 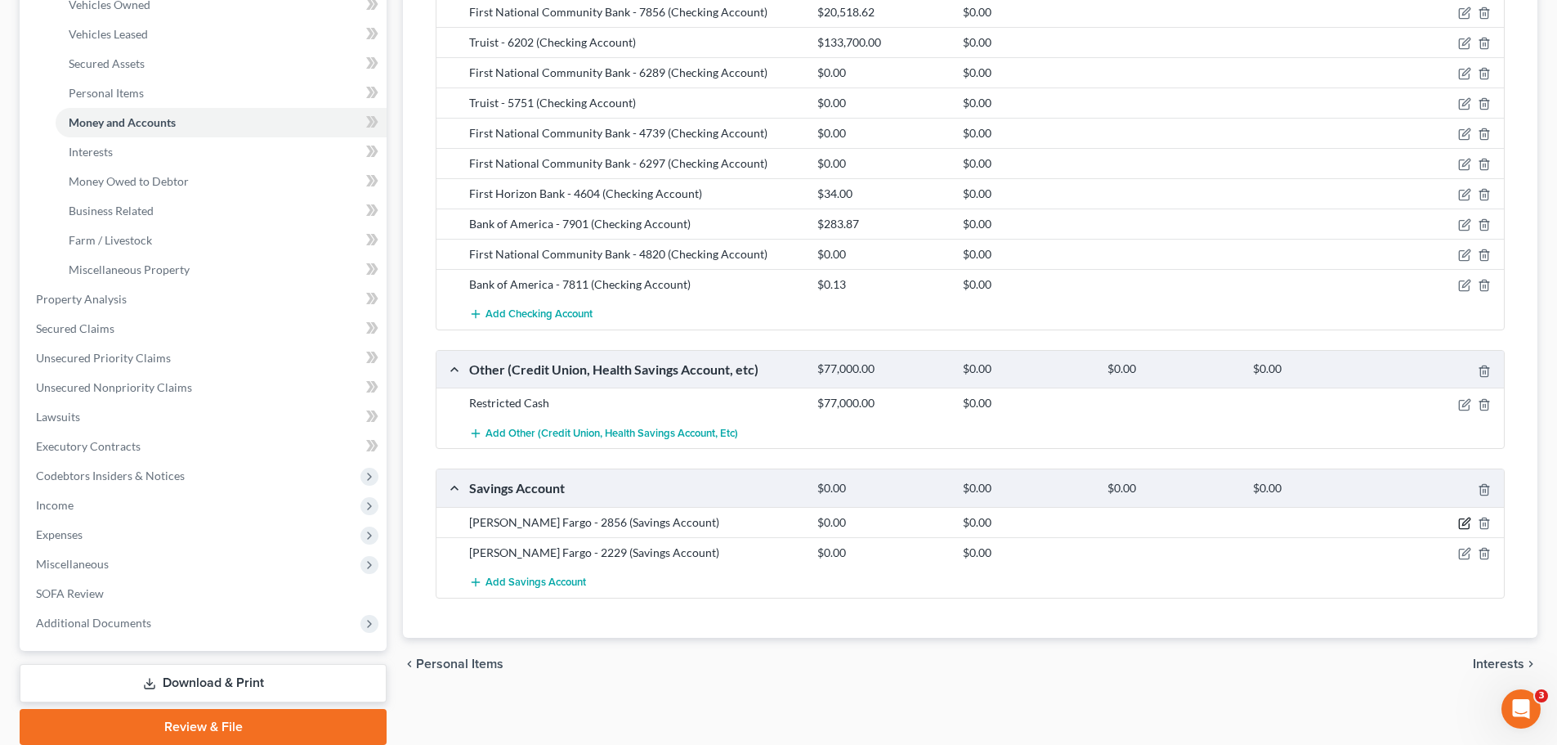 I want to click on a: Vehicles Leased, so click(x=221, y=34).